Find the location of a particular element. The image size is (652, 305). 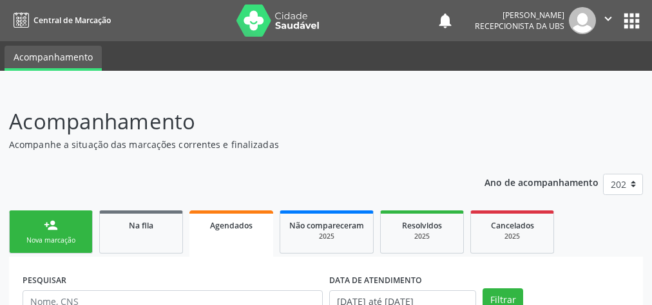

span: Central de Marcação is located at coordinates (72, 20).